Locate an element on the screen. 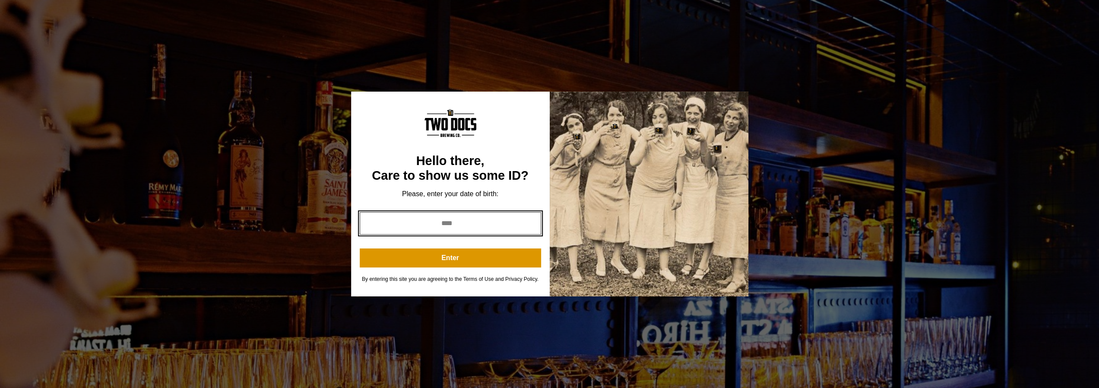 The image size is (1099, 388). button: Enter is located at coordinates (450, 258).